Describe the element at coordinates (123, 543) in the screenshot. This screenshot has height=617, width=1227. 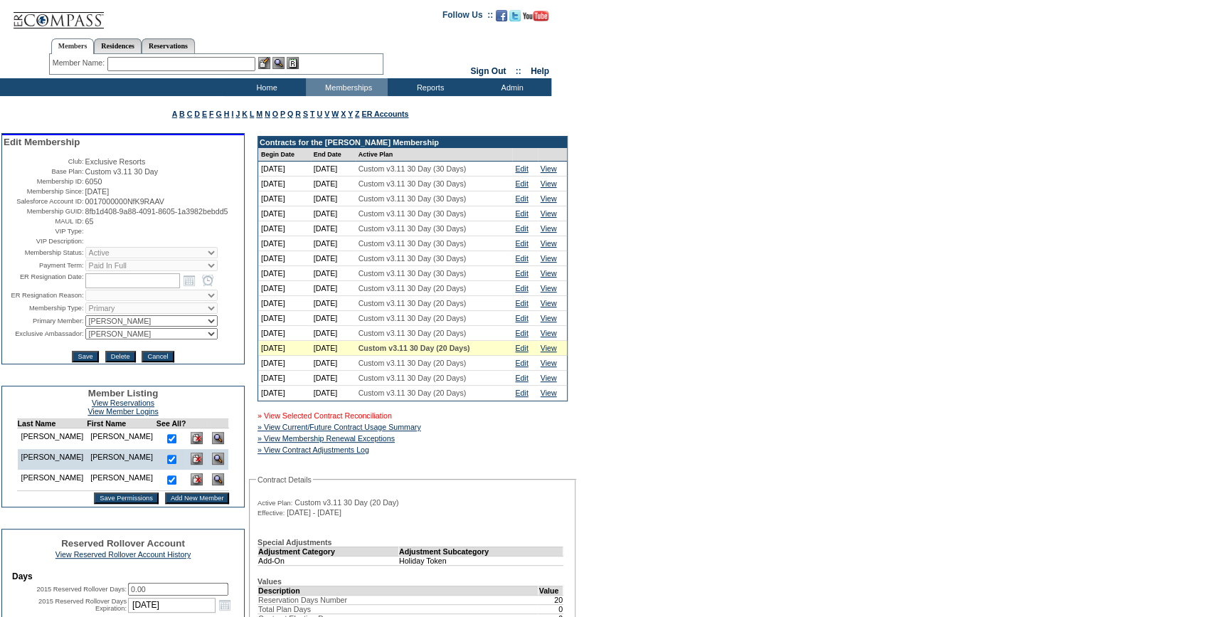
I see `span: Reserved Rollover Account` at that location.